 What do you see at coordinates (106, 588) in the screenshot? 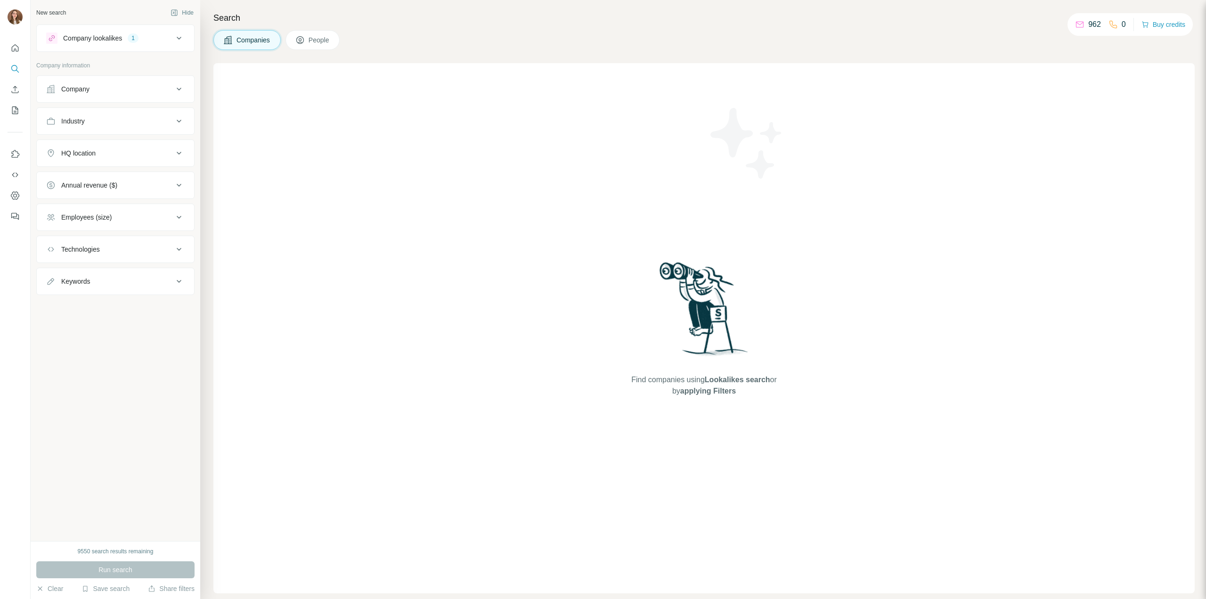
I see `button: Save search` at bounding box center [106, 588].